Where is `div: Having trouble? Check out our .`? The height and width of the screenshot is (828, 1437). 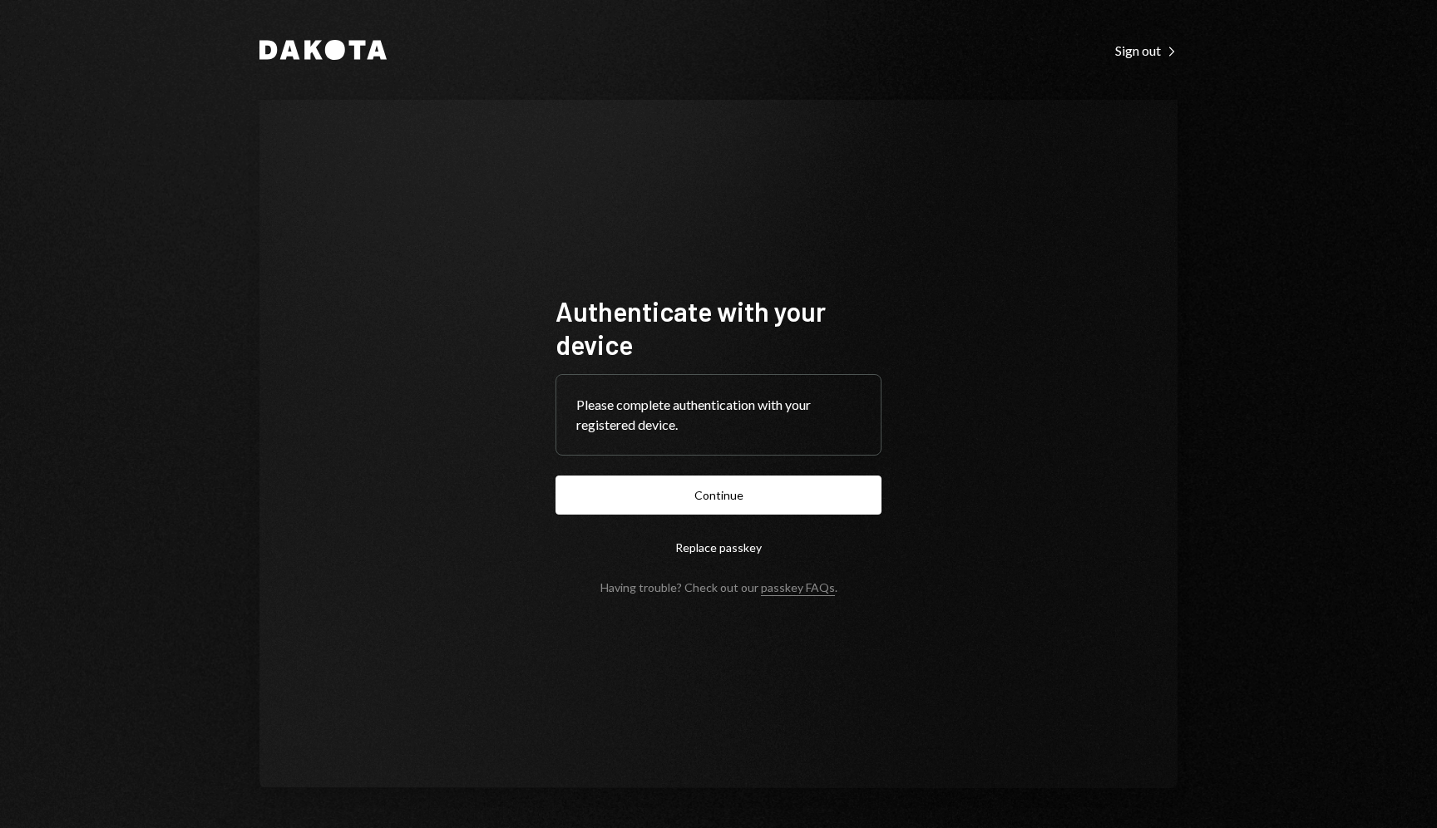 div: Having trouble? Check out our . is located at coordinates (719, 587).